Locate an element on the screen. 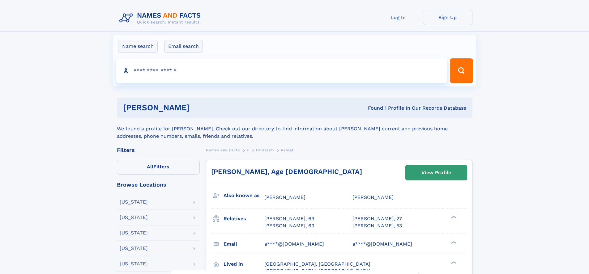  span: Ashraf is located at coordinates (287, 150).